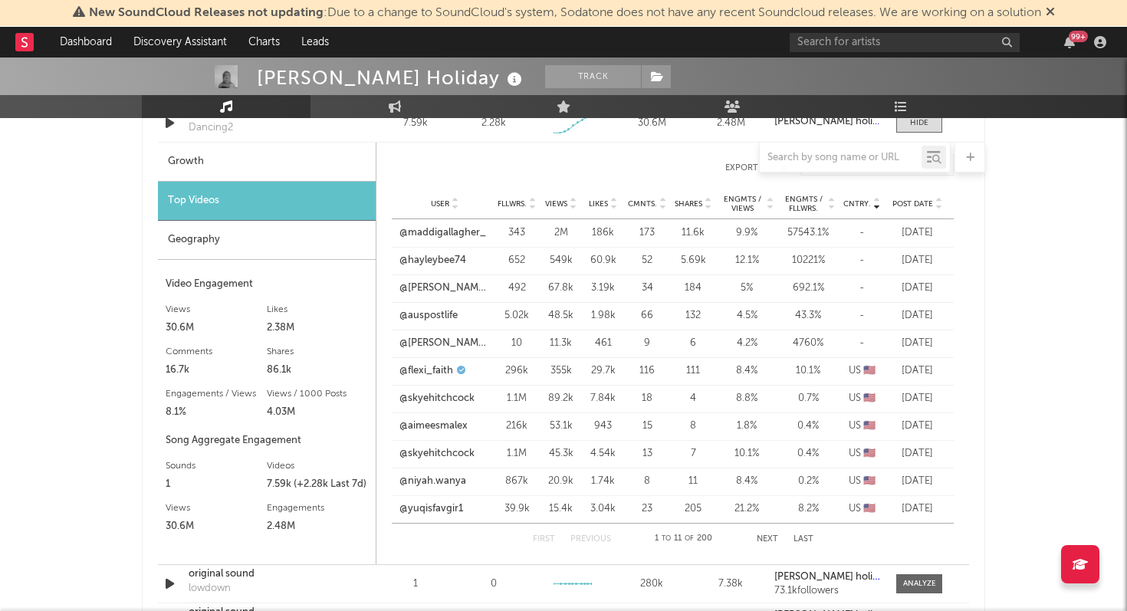 The image size is (1127, 611). I want to click on div: 20.9k, so click(560, 482).